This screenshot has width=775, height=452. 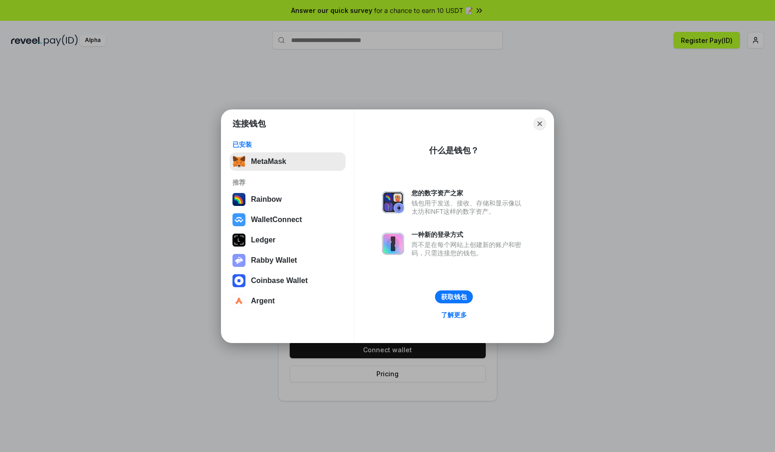 I want to click on div: Rabby Wallet, so click(x=274, y=260).